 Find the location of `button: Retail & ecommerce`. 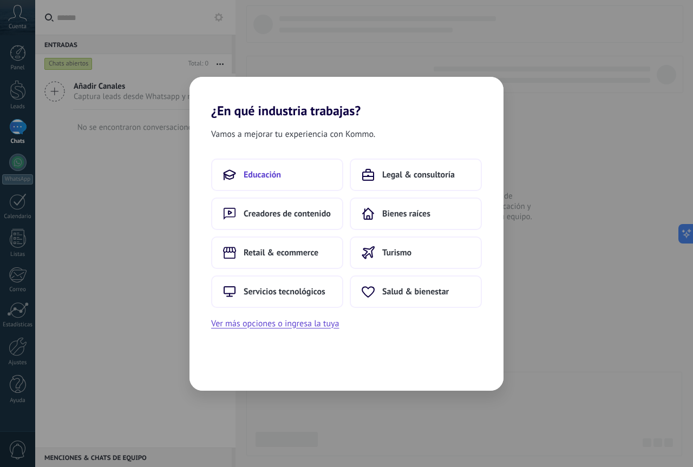

button: Retail & ecommerce is located at coordinates (277, 253).